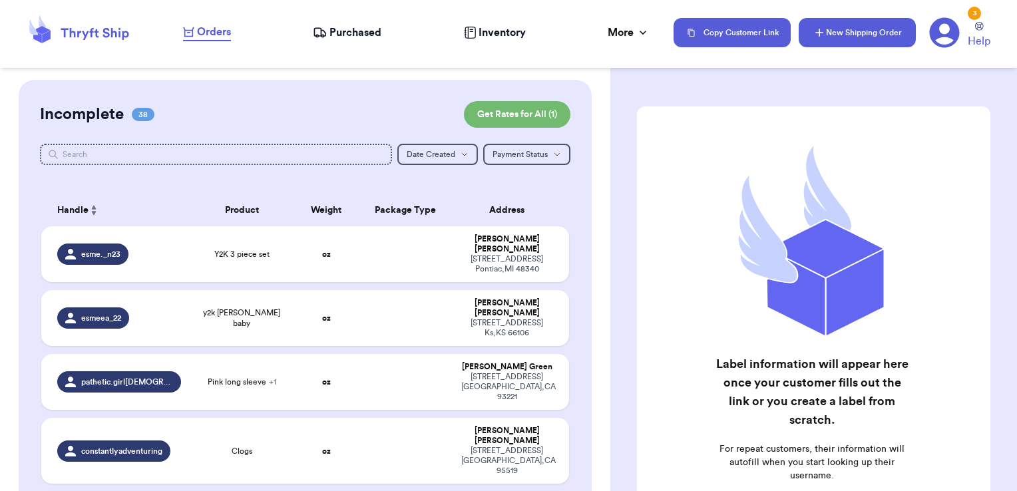  I want to click on span: Inventory, so click(502, 33).